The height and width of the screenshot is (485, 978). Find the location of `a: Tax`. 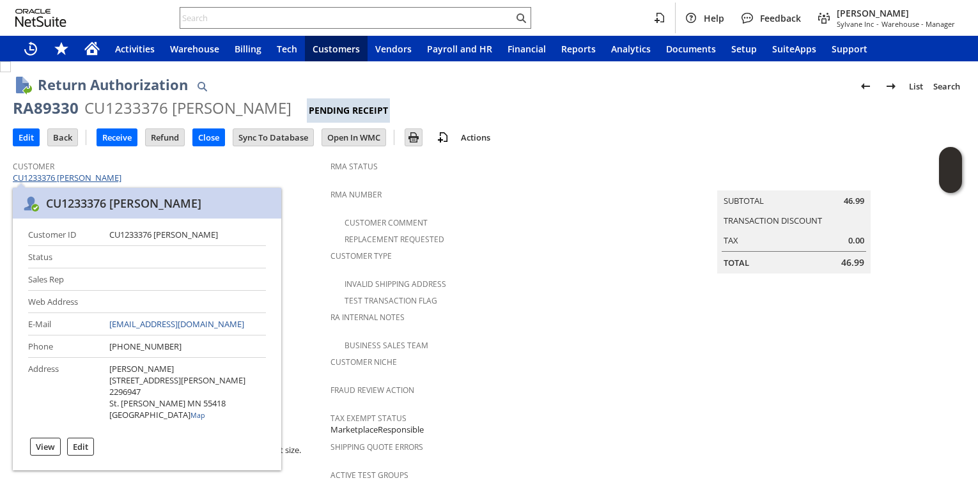

a: Tax is located at coordinates (730, 240).